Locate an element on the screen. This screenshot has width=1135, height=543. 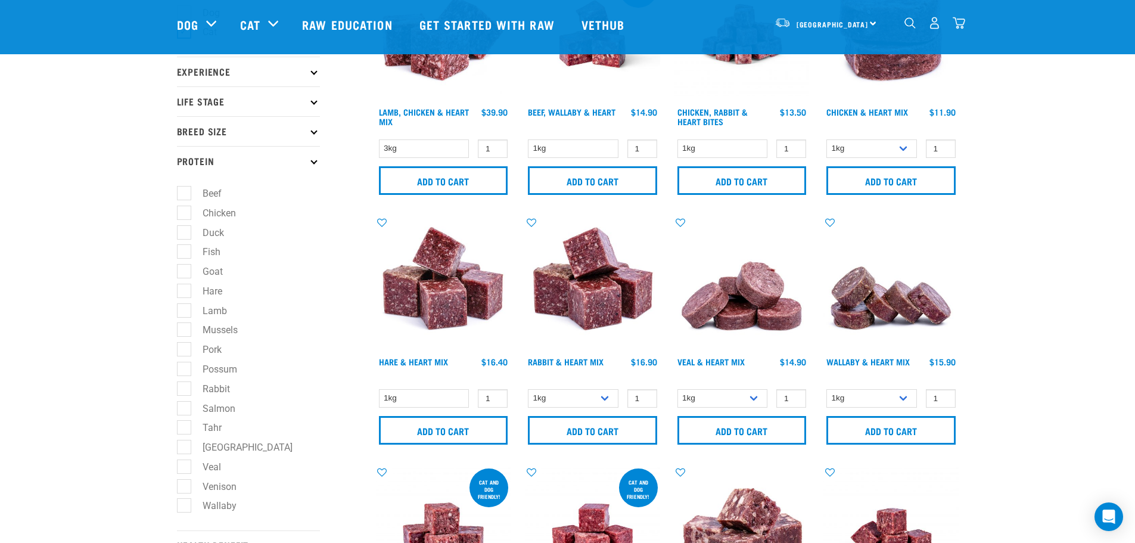
img: 1093 Wallaby Heart Medallions 01 is located at coordinates (891, 284).